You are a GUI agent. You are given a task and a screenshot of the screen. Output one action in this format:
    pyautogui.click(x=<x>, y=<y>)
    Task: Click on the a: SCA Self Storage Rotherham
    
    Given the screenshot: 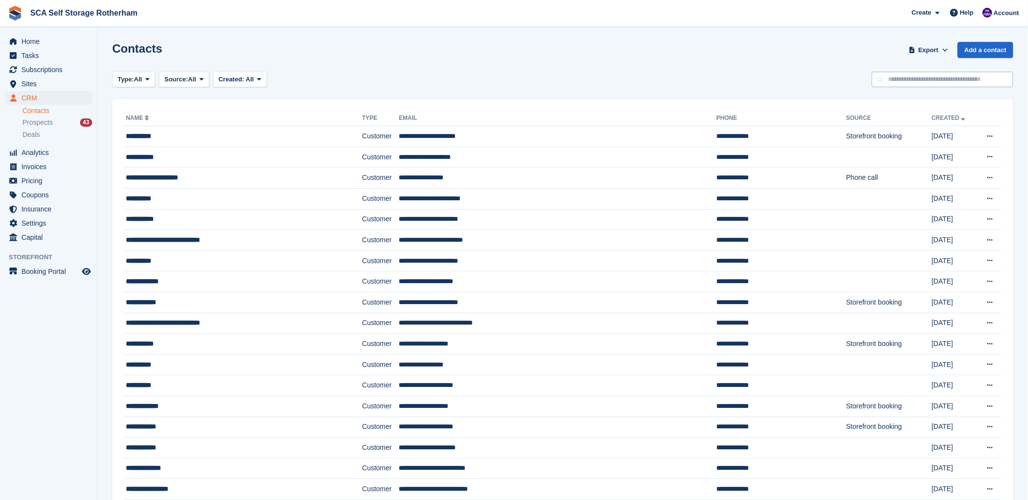 What is the action you would take?
    pyautogui.click(x=84, y=13)
    